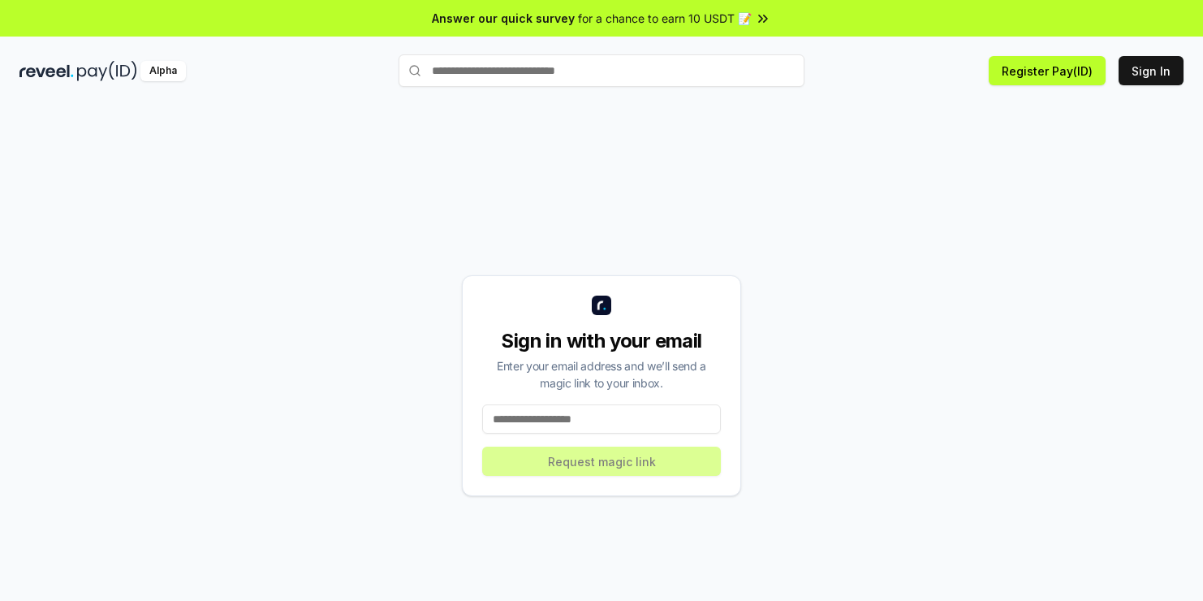  What do you see at coordinates (1047, 71) in the screenshot?
I see `button: Register Pay(ID)` at bounding box center [1047, 71].